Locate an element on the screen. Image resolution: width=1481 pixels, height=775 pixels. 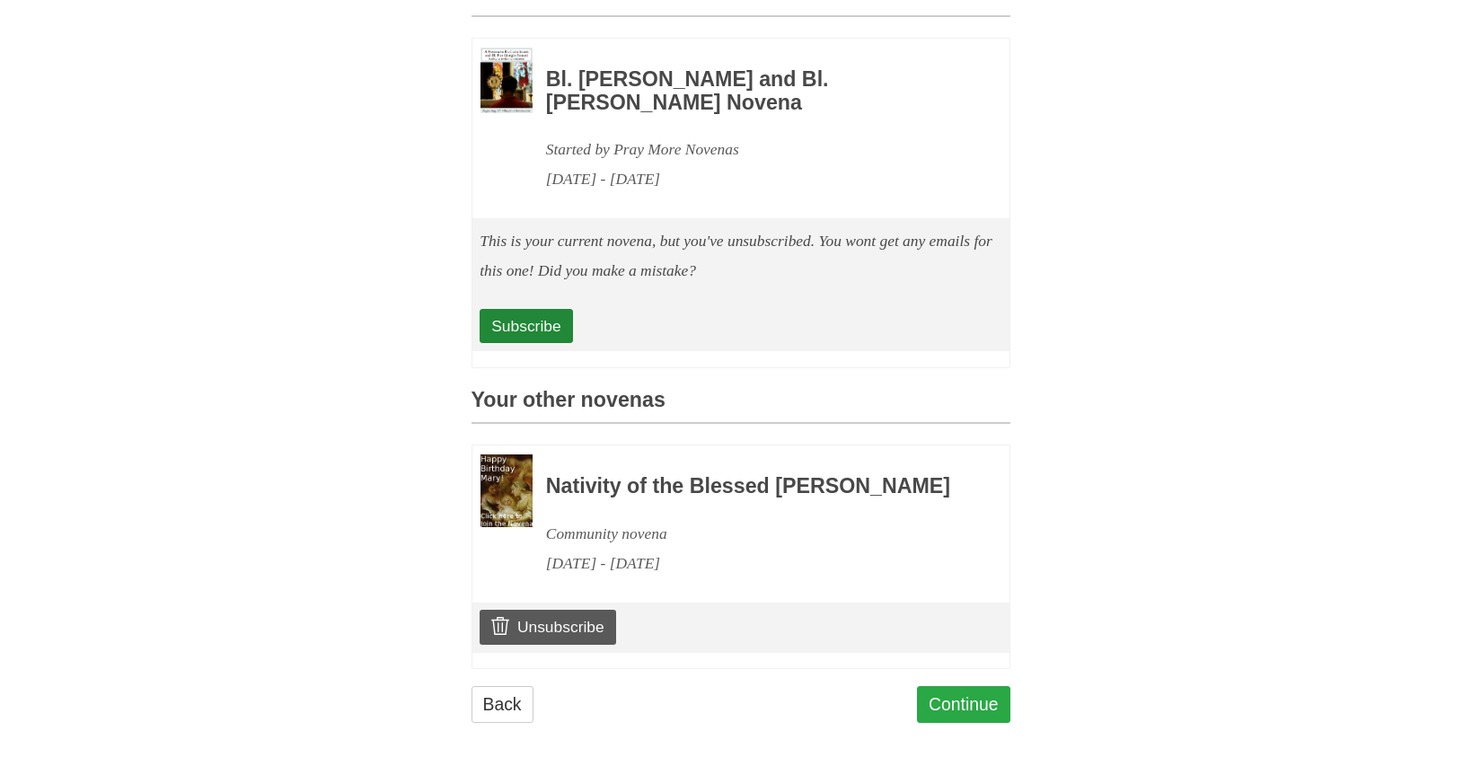
em: This is your current novena, but you've unsubscribed. You wont get any emails for this one! Did y... is located at coordinates (735, 255).